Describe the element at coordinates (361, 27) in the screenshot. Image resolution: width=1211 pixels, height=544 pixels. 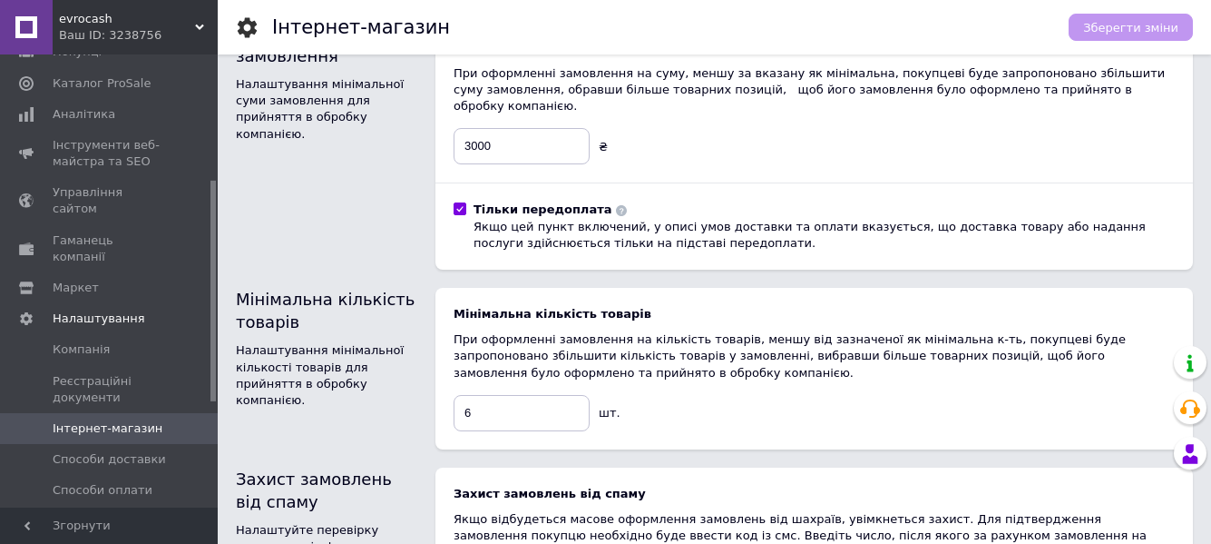
I see `h1: Інтернет-магазин` at that location.